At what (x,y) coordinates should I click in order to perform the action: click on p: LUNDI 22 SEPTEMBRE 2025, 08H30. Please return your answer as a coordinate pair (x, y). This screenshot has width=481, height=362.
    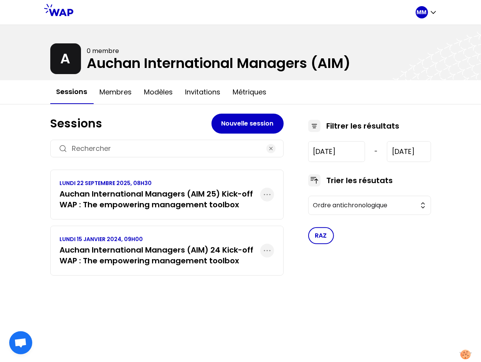
    Looking at the image, I should click on (160, 183).